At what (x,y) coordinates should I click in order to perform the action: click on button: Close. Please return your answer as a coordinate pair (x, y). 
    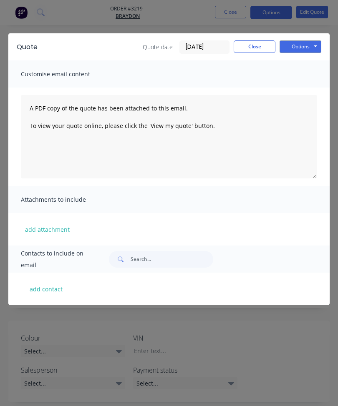
    Looking at the image, I should click on (254, 47).